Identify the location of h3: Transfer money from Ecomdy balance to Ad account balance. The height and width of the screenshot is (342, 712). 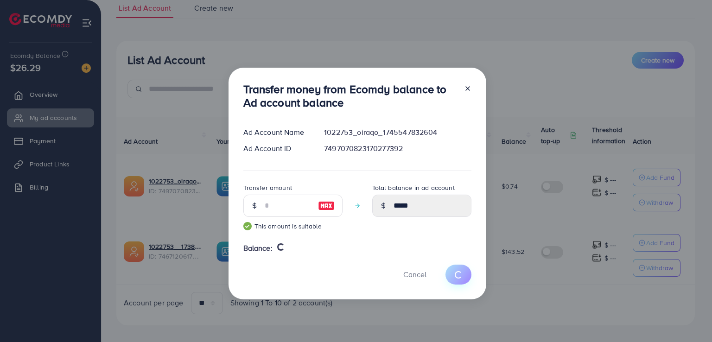
(350, 96).